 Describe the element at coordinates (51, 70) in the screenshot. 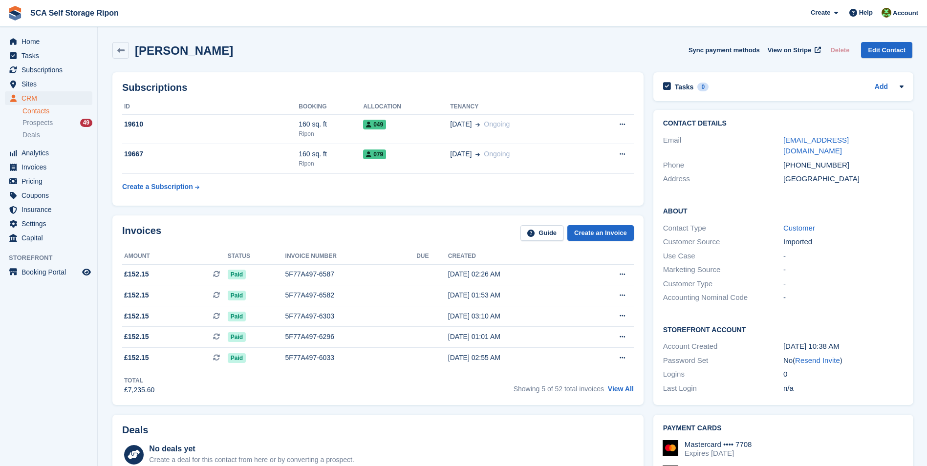

I see `span: Subscriptions` at that location.